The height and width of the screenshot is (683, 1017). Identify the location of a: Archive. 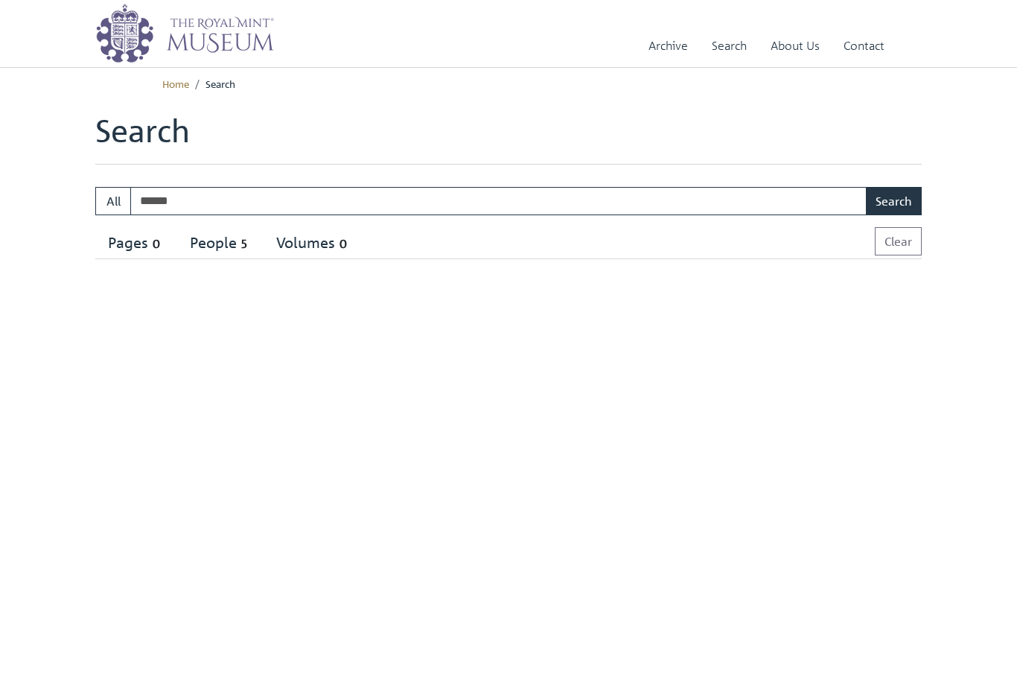
(668, 45).